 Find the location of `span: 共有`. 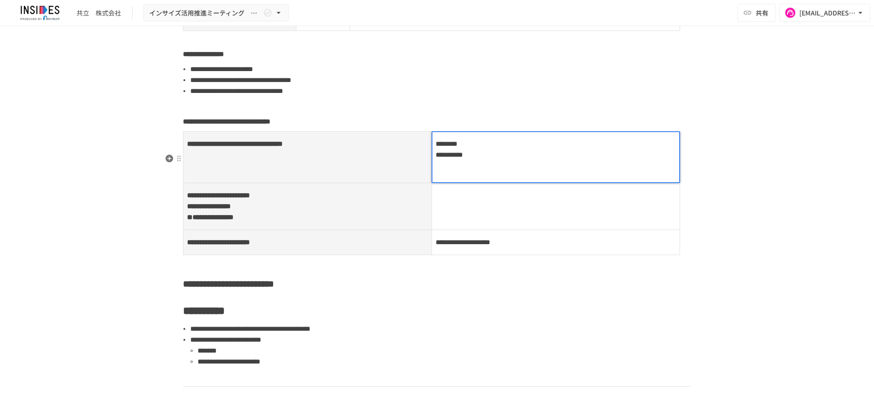

span: 共有 is located at coordinates (762, 13).